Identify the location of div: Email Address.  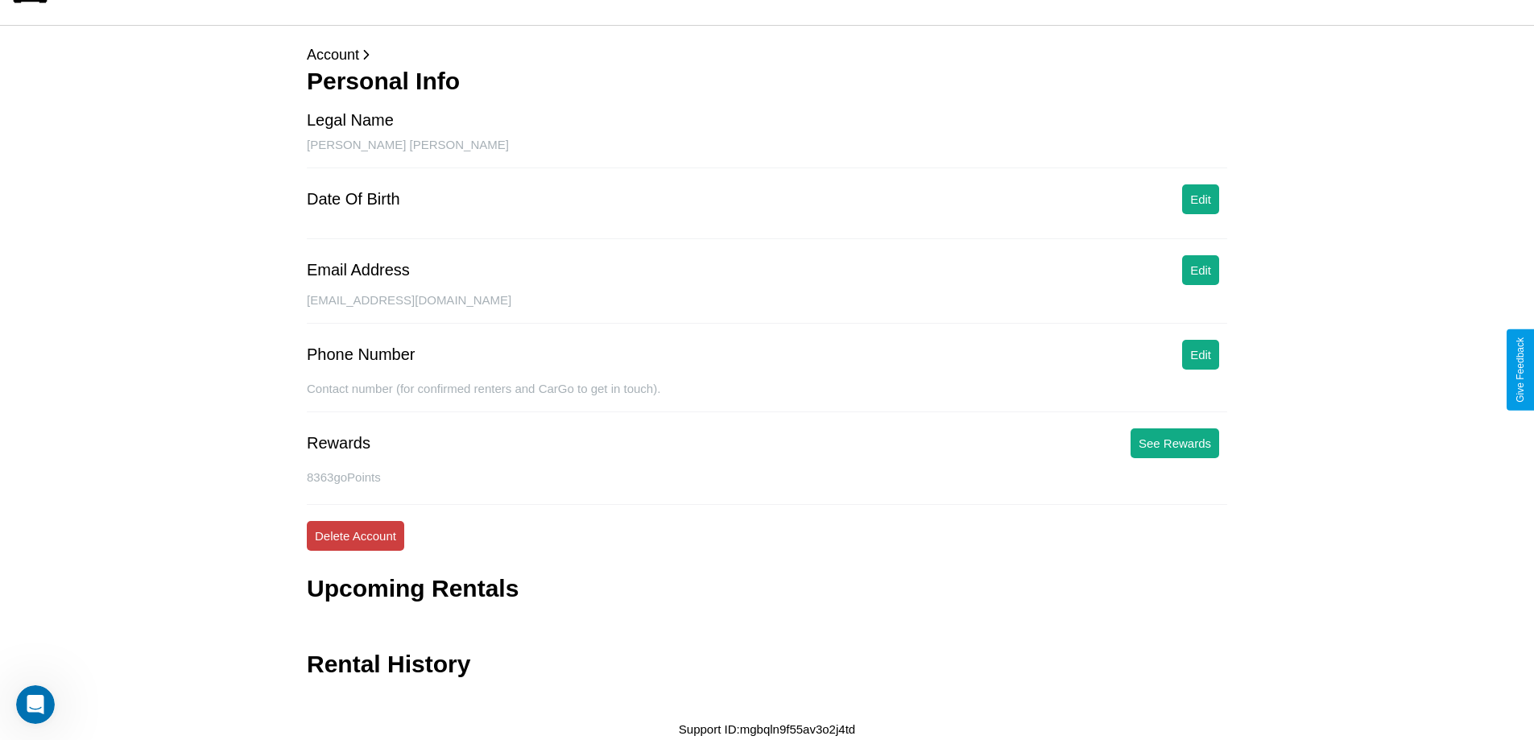
(358, 270).